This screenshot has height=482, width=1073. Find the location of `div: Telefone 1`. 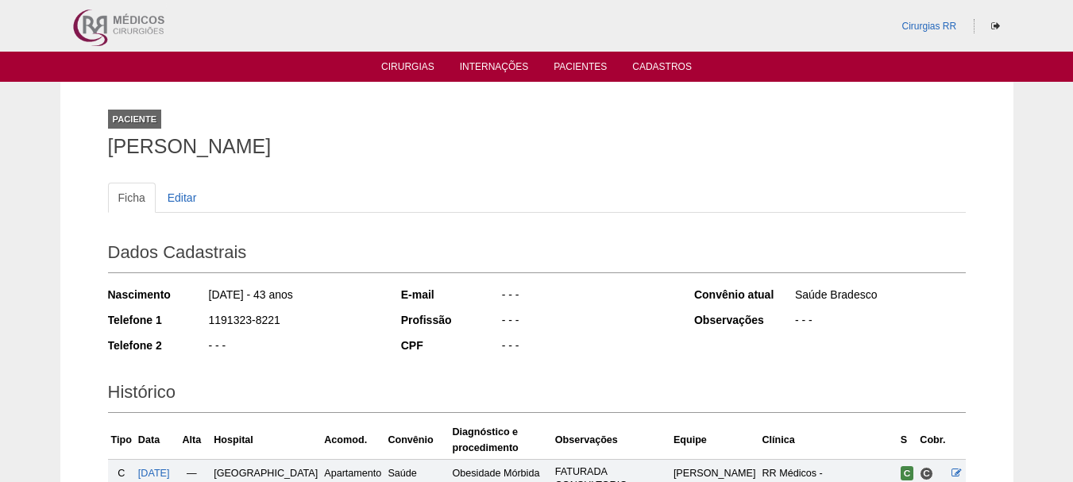

div: Telefone 1 is located at coordinates (157, 320).